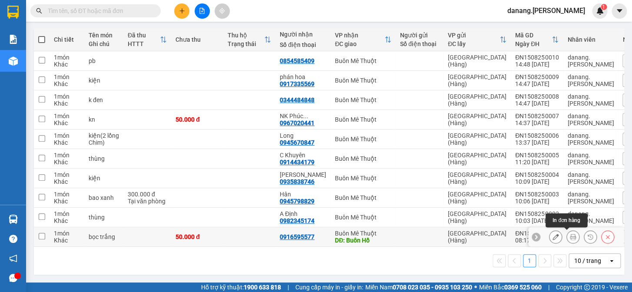 This screenshot has width=632, height=292. What do you see at coordinates (530, 261) in the screenshot?
I see `button: 1` at bounding box center [530, 261].